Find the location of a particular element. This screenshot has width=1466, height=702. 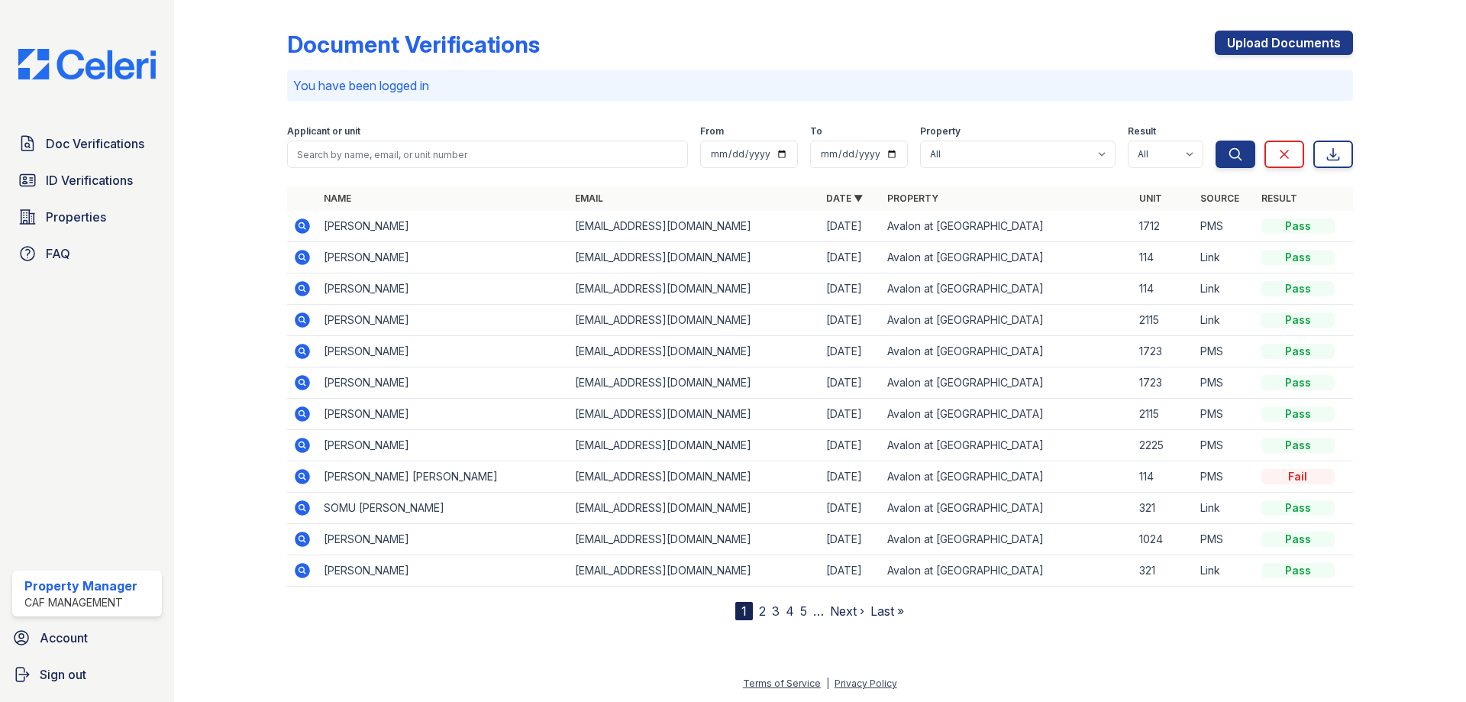

td: 1712 is located at coordinates (1164, 226).